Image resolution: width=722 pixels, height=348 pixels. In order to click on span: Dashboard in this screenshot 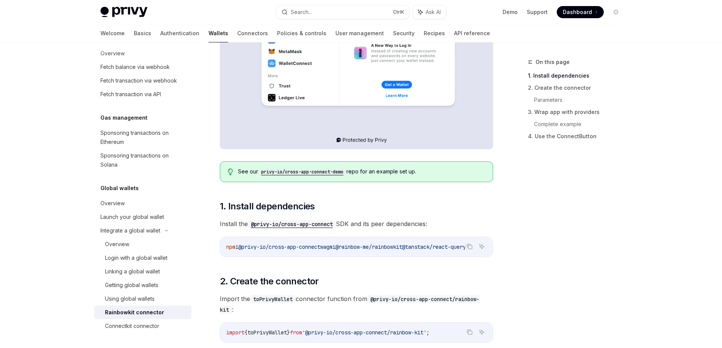, I will do `click(577, 12)`.